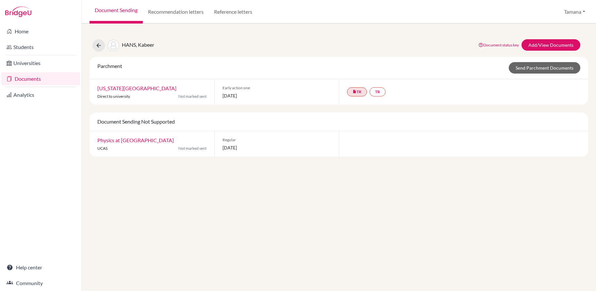 This screenshot has width=596, height=291. Describe the element at coordinates (354, 91) in the screenshot. I see `i: insert_drive_file` at that location.